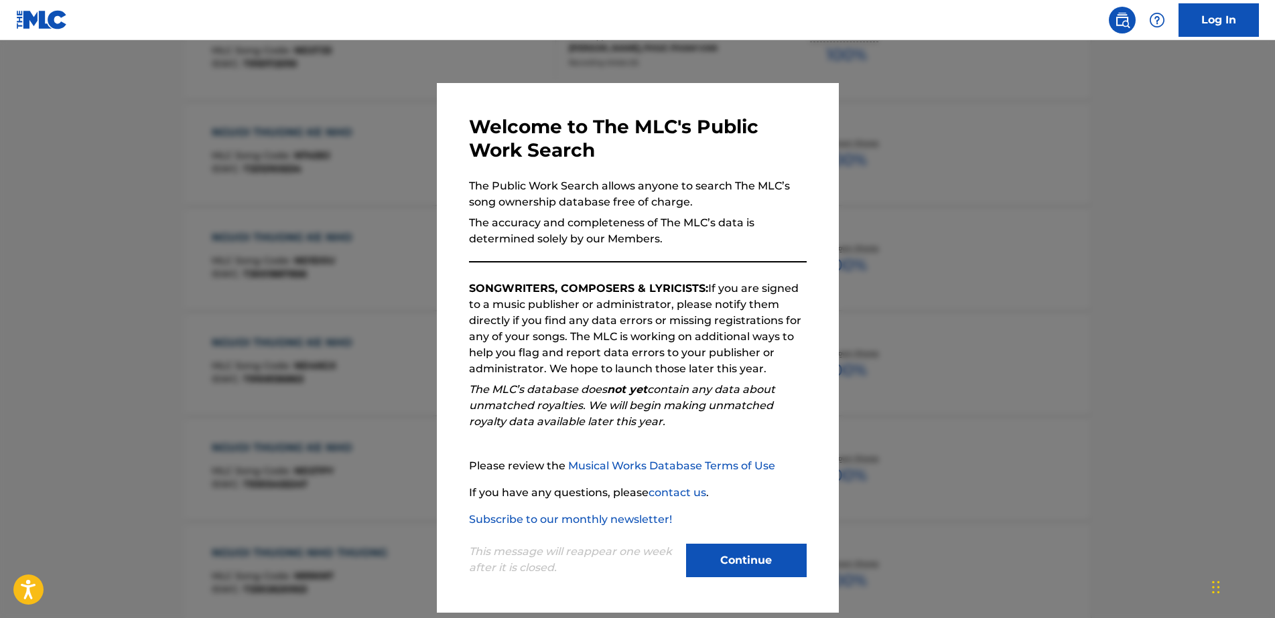 The image size is (1275, 618). I want to click on img: help, so click(1157, 20).